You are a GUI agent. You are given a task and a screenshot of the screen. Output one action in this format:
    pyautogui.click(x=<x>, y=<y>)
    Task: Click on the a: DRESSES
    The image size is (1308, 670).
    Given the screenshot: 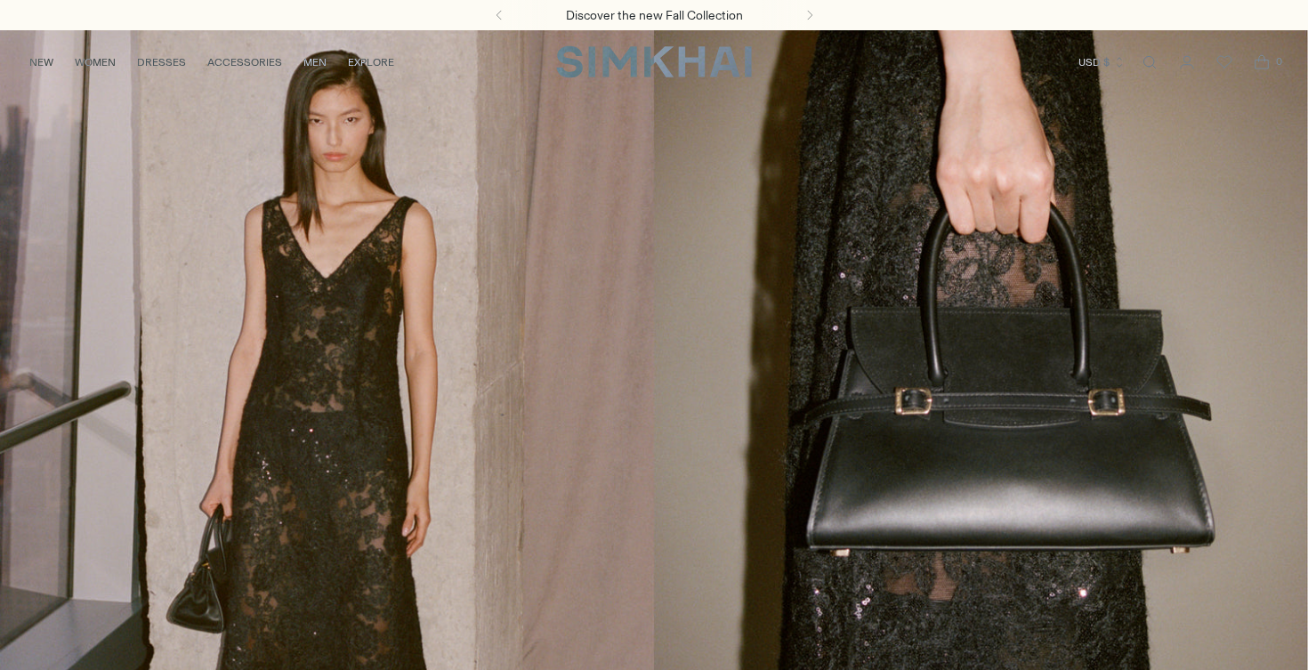 What is the action you would take?
    pyautogui.click(x=161, y=62)
    